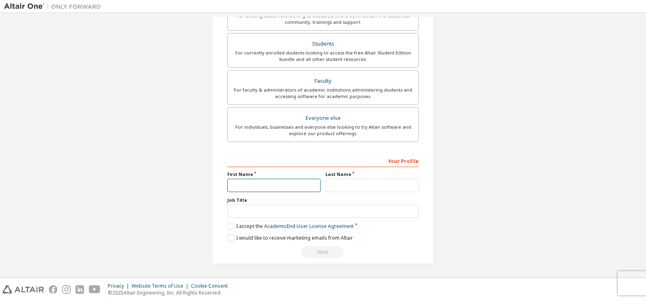  What do you see at coordinates (94, 289) in the screenshot?
I see `img: youtube.svg` at bounding box center [94, 289].